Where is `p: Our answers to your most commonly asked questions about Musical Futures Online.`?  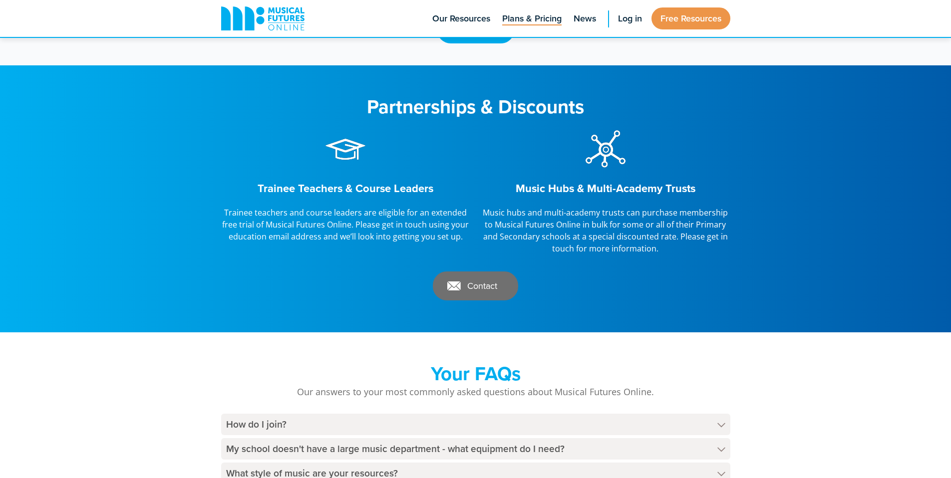
p: Our answers to your most commonly asked questions about Musical Futures Online. is located at coordinates (476, 392).